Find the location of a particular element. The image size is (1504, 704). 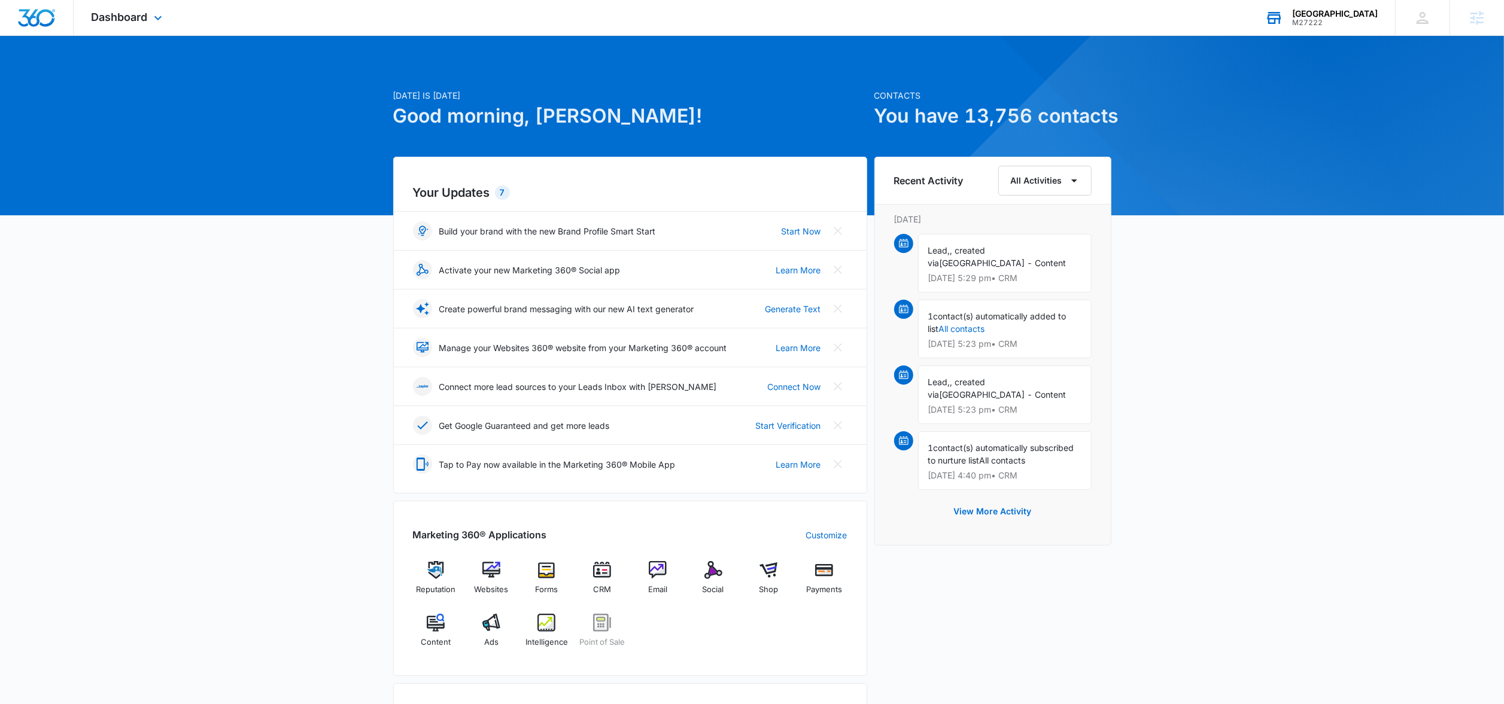

a: Ads is located at coordinates (491, 636).